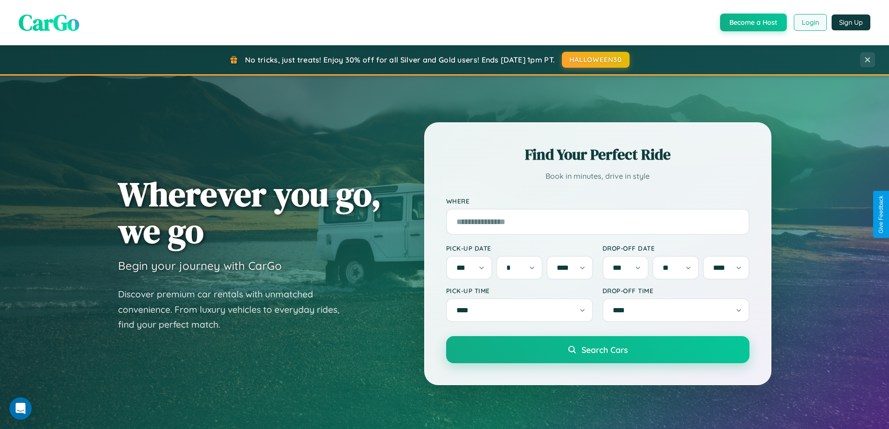 The height and width of the screenshot is (429, 889). Describe the element at coordinates (596, 60) in the screenshot. I see `button: HALLOWEEN30` at that location.